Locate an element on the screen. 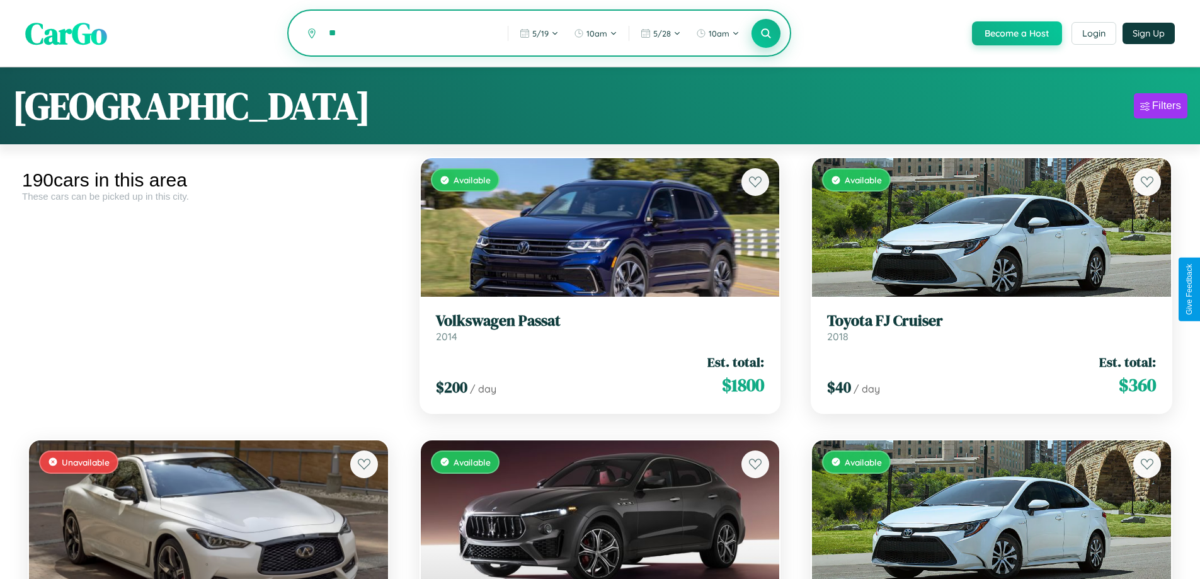  a: Toyota FJ Cruiser2018 is located at coordinates (992, 327).